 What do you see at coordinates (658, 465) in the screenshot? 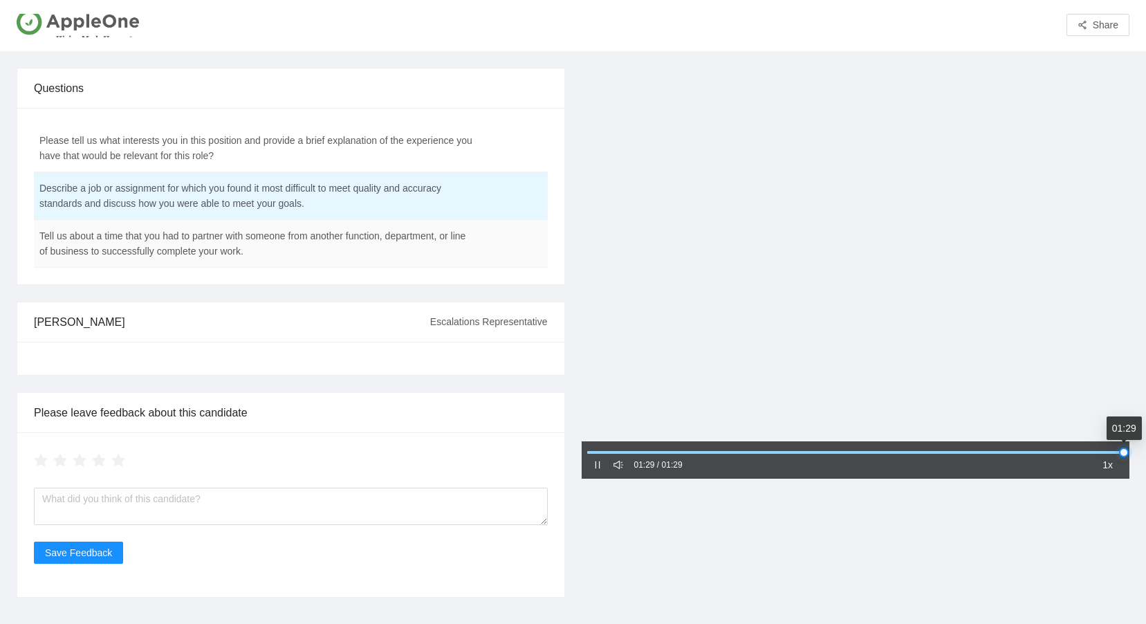
I see `div: 01:29 / 01:29` at bounding box center [658, 465].